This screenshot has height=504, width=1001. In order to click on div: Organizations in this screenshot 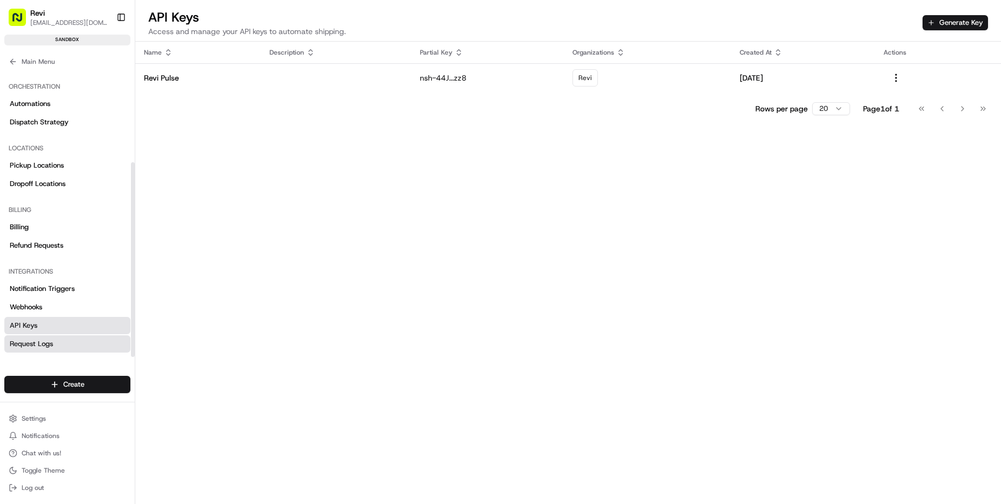, I will do `click(647, 52)`.